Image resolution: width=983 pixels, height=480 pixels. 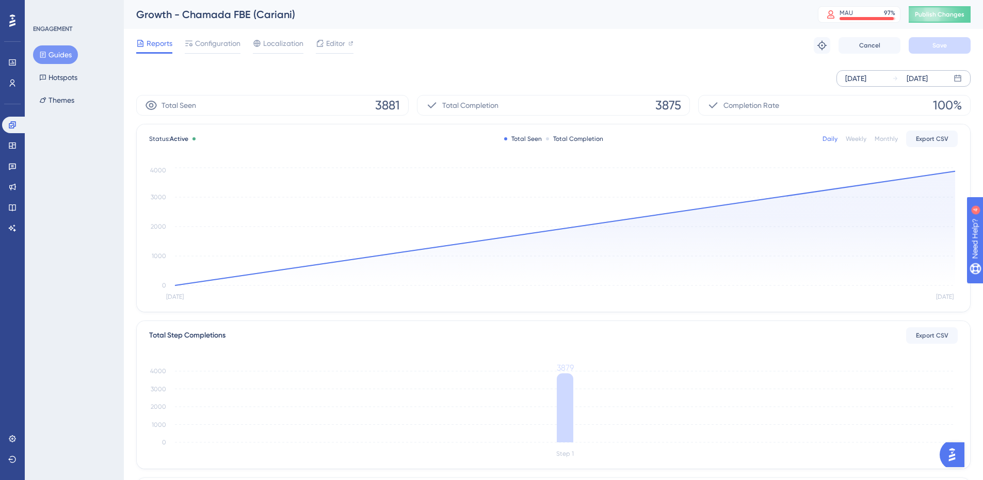 I want to click on span: Localization, so click(x=283, y=43).